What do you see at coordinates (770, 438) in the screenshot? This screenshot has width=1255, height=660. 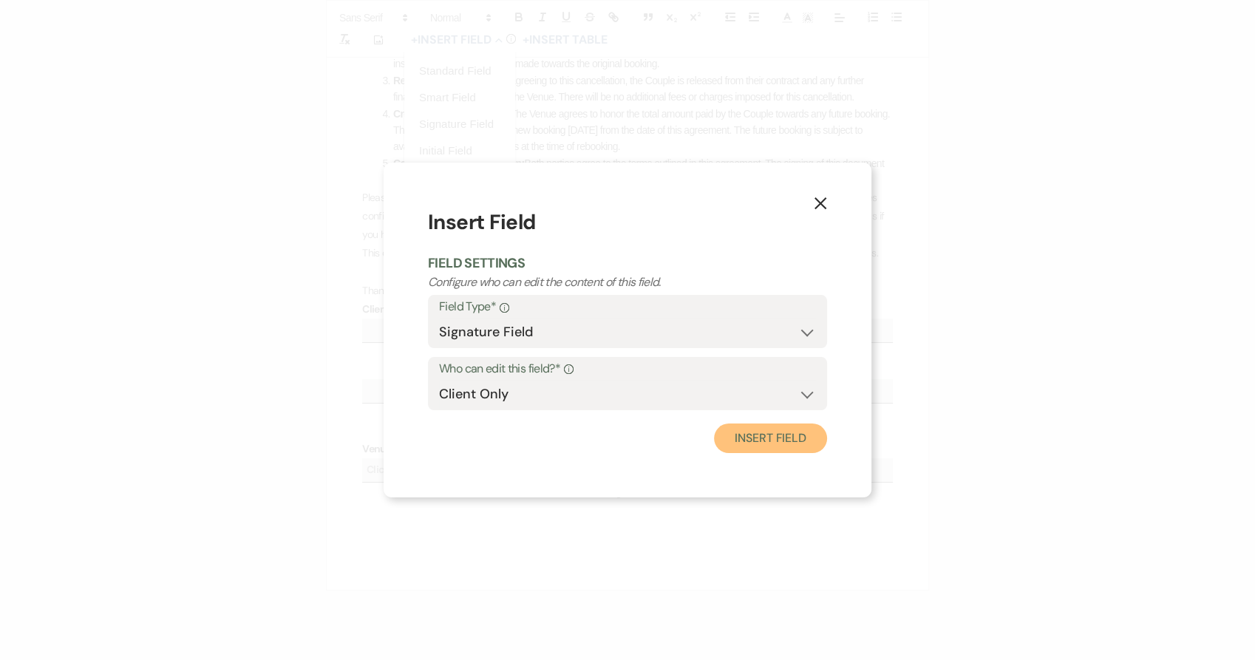 I see `button: Insert Field` at bounding box center [770, 438].